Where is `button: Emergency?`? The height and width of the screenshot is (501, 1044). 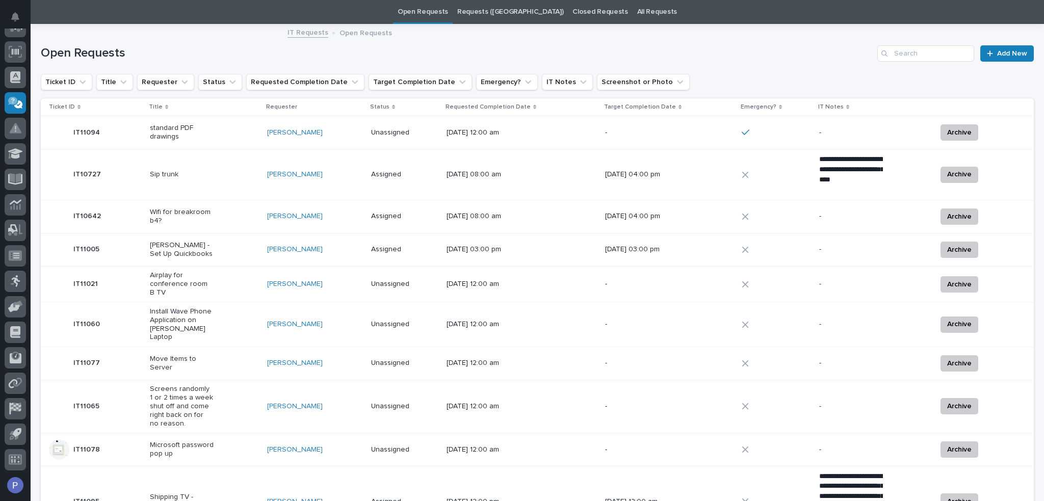 button: Emergency? is located at coordinates (507, 82).